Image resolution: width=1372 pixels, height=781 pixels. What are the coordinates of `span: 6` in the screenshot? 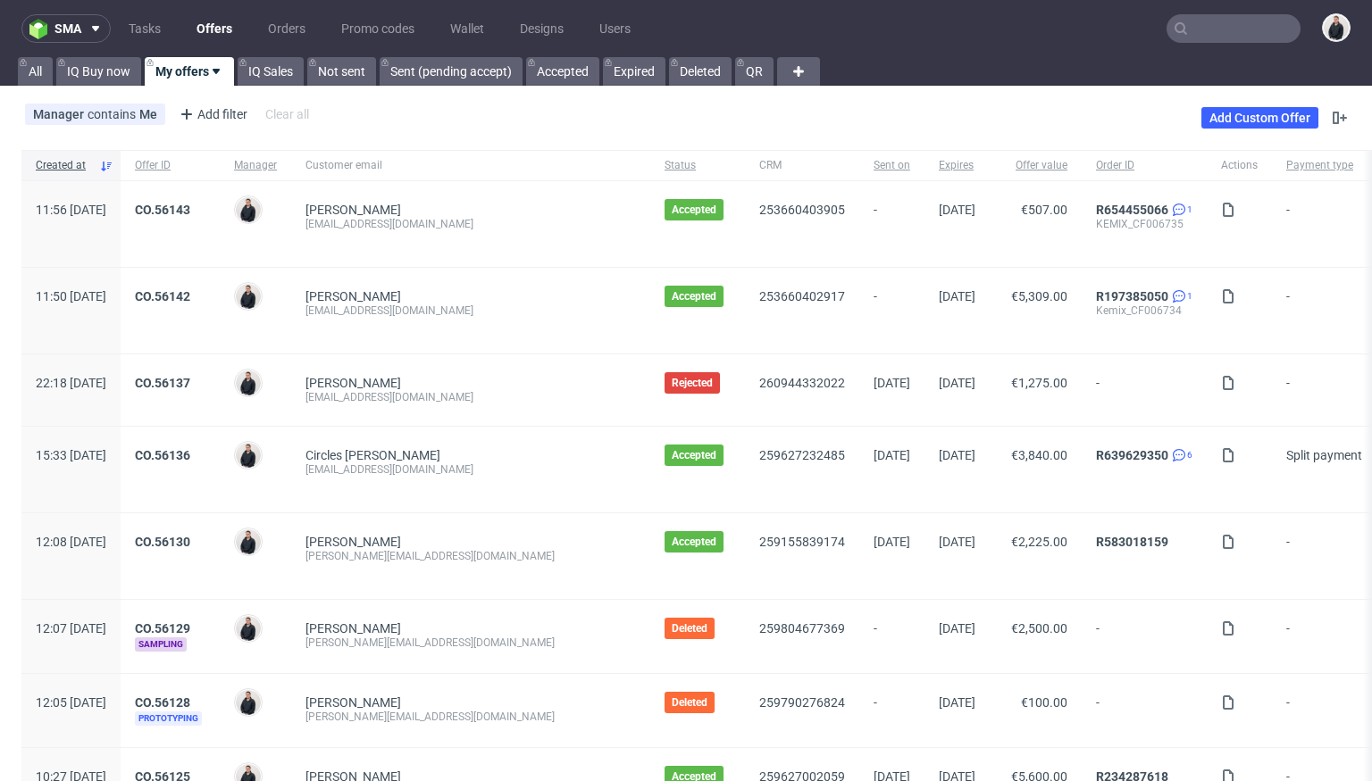 It's located at (1189, 455).